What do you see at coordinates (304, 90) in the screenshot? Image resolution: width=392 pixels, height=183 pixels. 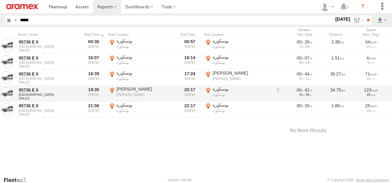 I see `div: [2540s] 30/08/2025 19:35 - 30/08/2025 20:17` at bounding box center [304, 90].